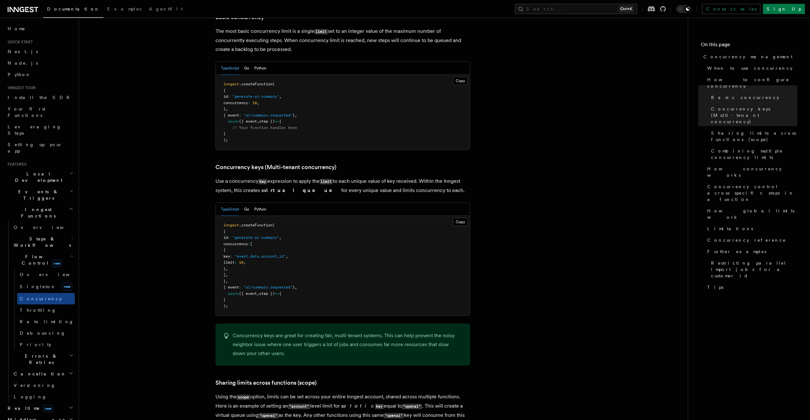  I want to click on span: Overview, so click(46, 227).